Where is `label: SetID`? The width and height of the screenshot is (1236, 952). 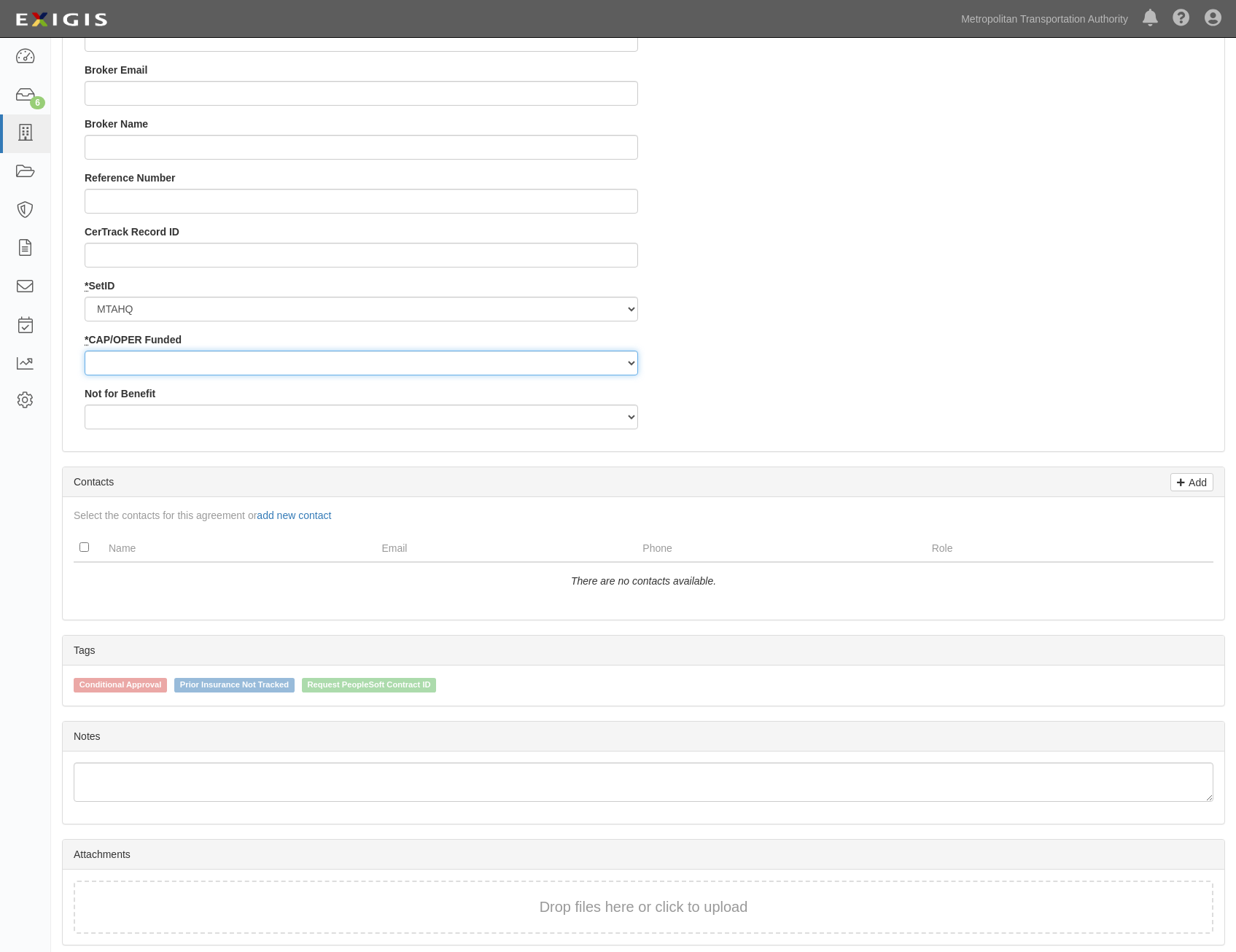 label: SetID is located at coordinates (99, 286).